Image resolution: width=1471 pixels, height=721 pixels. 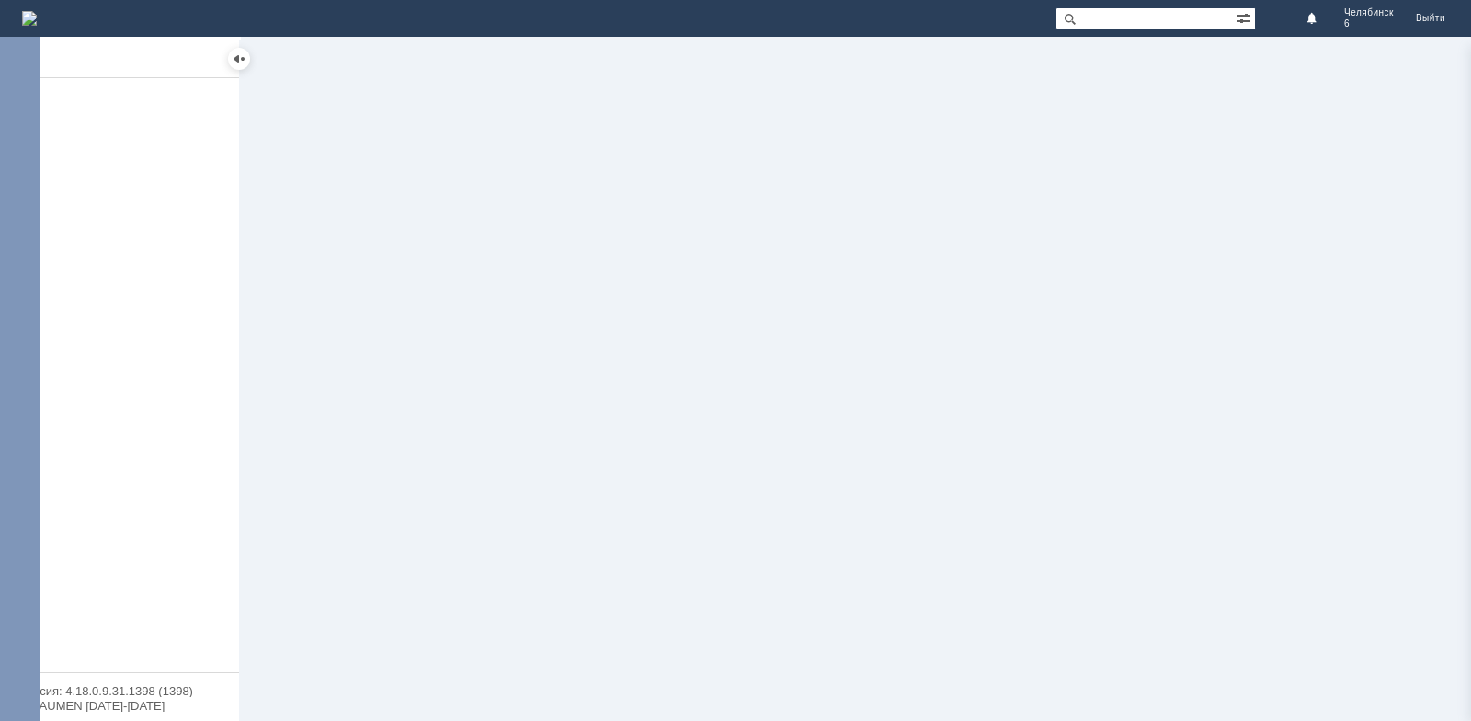 I want to click on span: Расширенный поиск, so click(x=1246, y=17).